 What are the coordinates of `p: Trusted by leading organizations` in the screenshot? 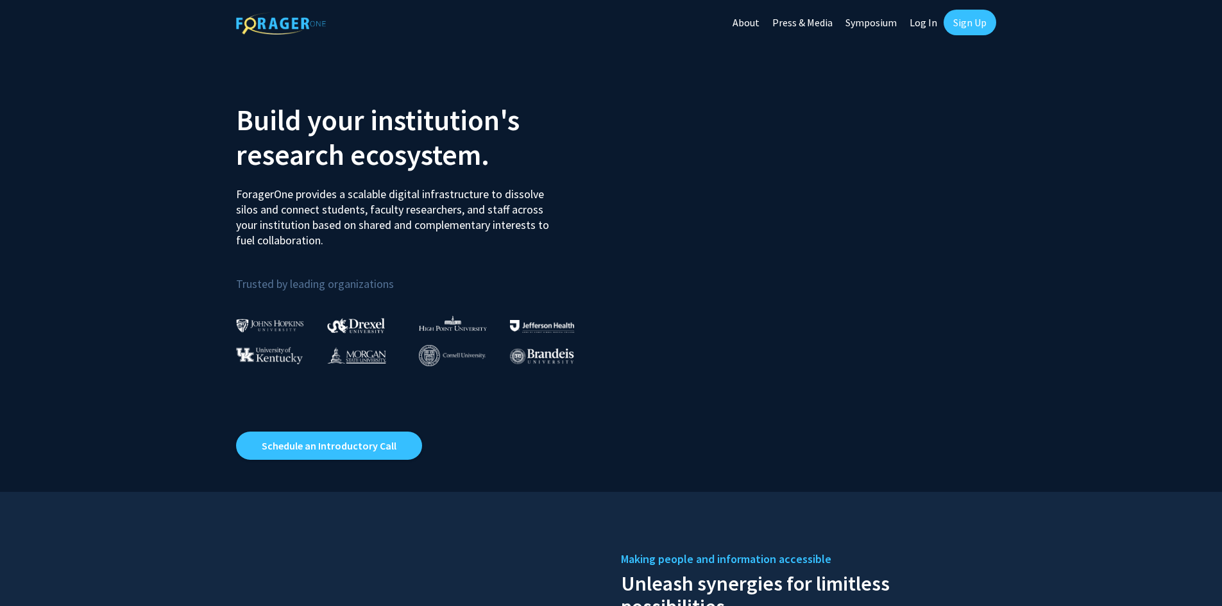 It's located at (419, 276).